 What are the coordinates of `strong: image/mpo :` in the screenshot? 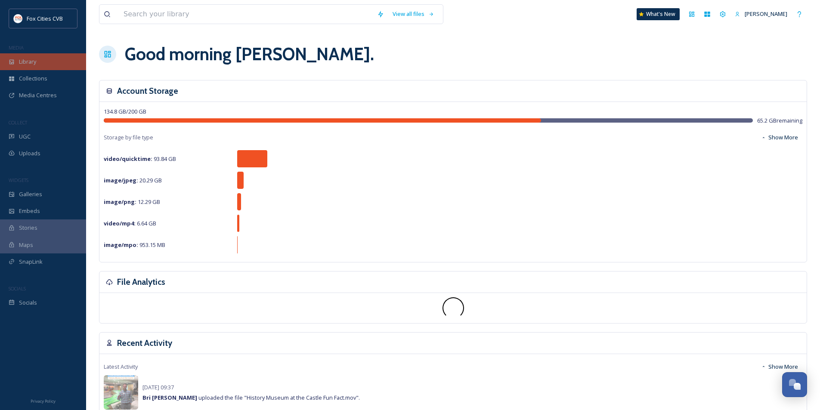 It's located at (121, 245).